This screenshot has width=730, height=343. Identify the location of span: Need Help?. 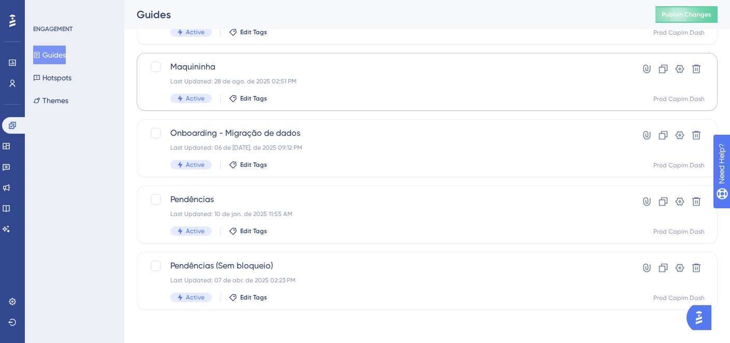
(45, 9).